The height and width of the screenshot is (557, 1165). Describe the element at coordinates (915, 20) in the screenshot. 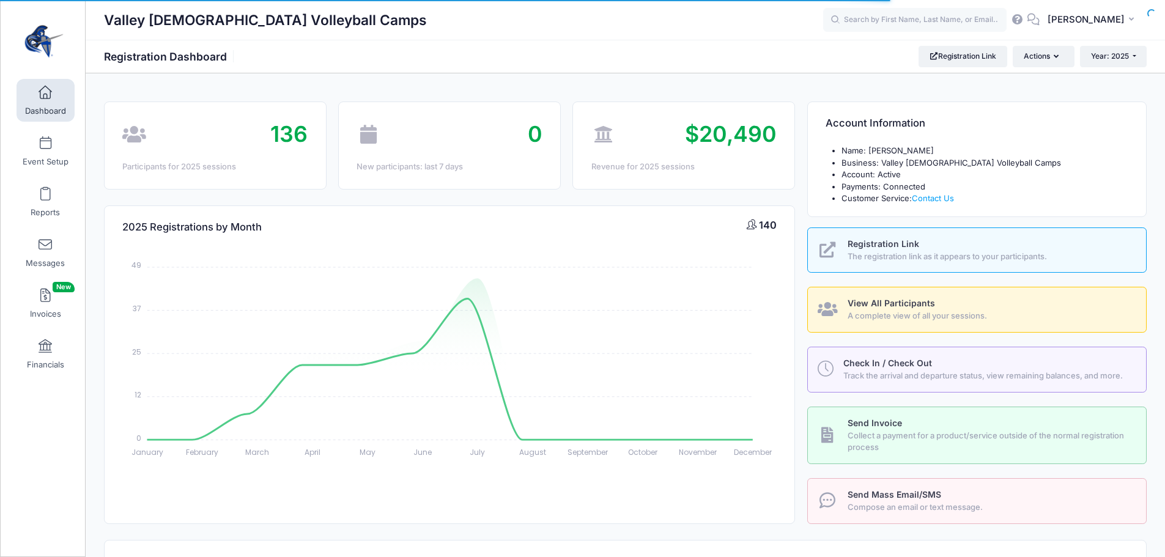

I see `input: Search by First Name, Last Name, or Email...` at that location.